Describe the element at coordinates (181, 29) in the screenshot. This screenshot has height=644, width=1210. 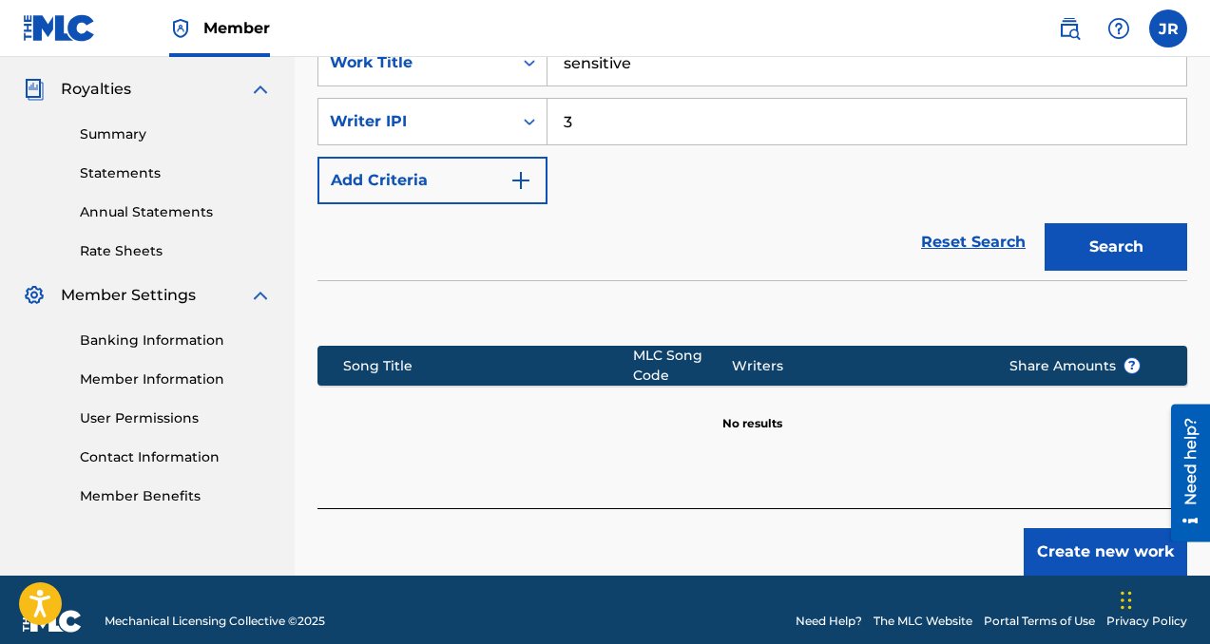
I see `img: Top Rightsholder` at that location.